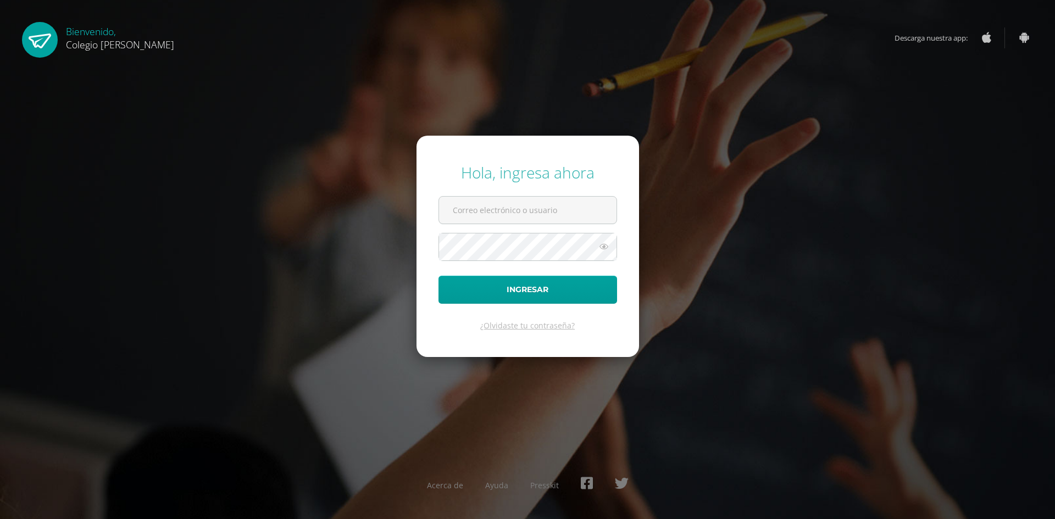  What do you see at coordinates (528, 173) in the screenshot?
I see `div: Hola, ingresa ahora` at bounding box center [528, 173].